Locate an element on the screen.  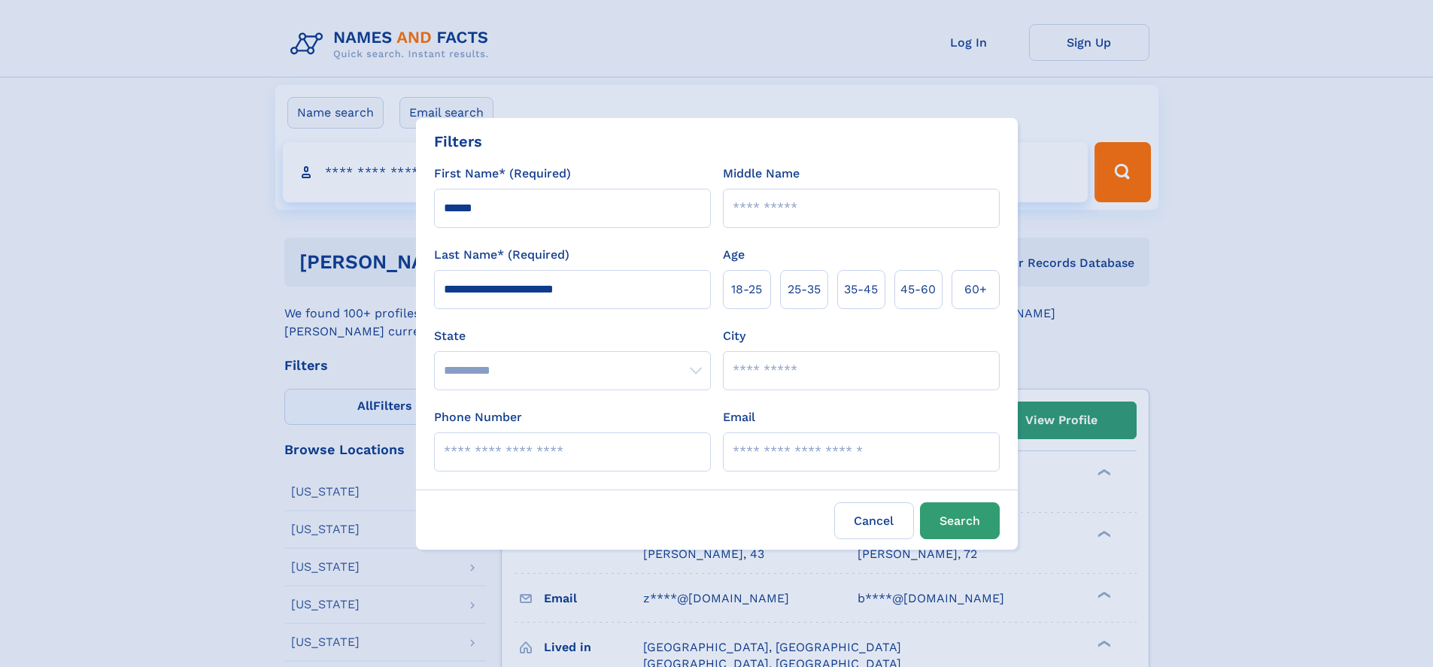
label: City is located at coordinates (734, 336).